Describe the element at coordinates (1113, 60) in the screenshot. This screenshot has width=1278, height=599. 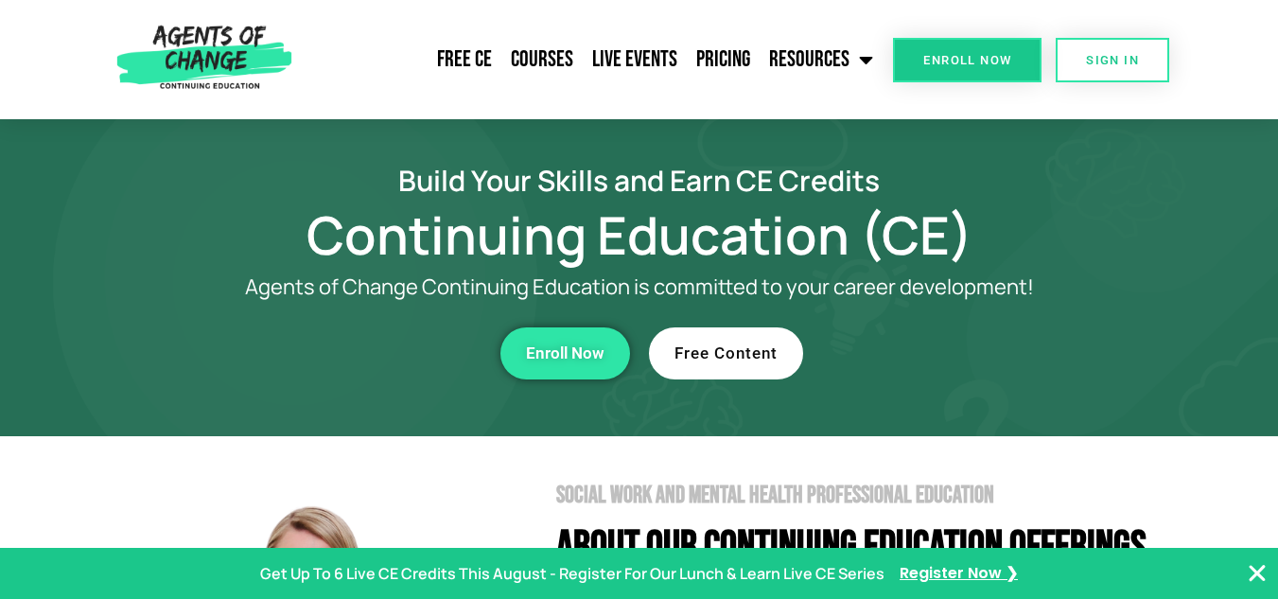
I see `span: SIGN IN` at that location.